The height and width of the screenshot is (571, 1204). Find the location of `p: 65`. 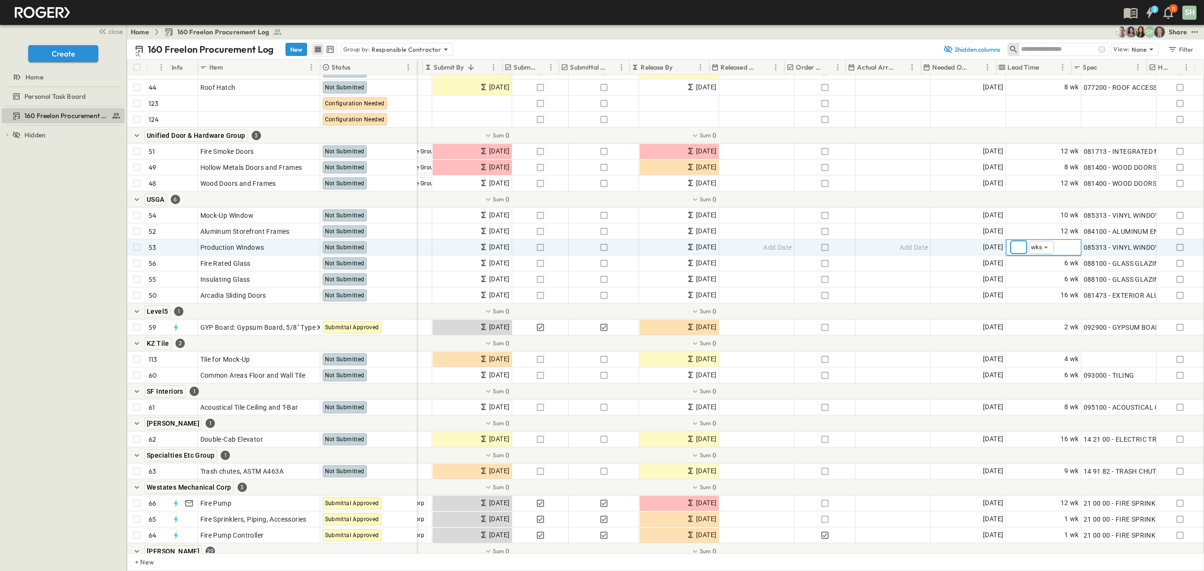

p: 65 is located at coordinates (152, 519).